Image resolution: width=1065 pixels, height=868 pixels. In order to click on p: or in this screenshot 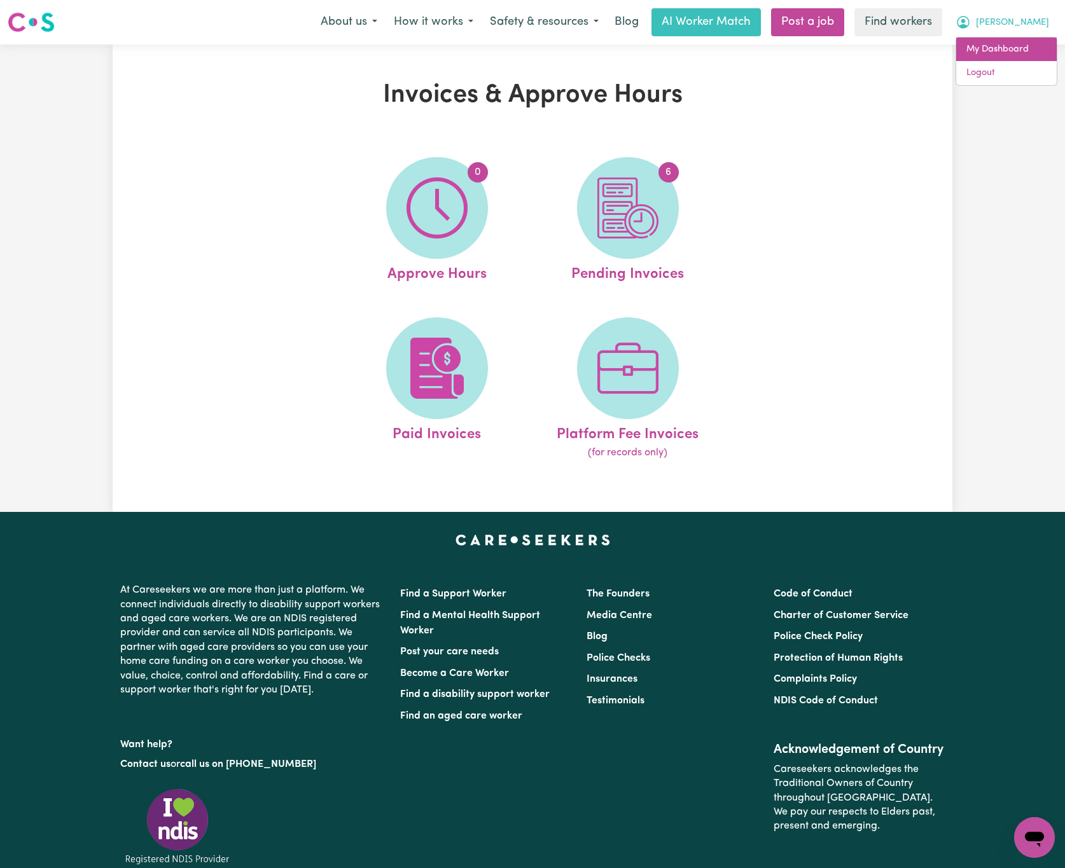, I will do `click(253, 765)`.